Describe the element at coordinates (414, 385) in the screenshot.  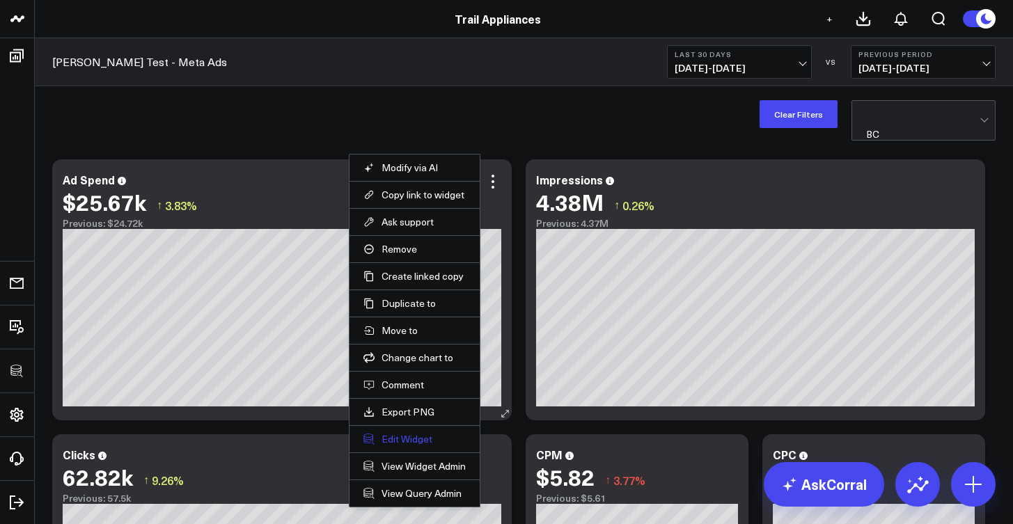
I see `button: Comment` at that location.